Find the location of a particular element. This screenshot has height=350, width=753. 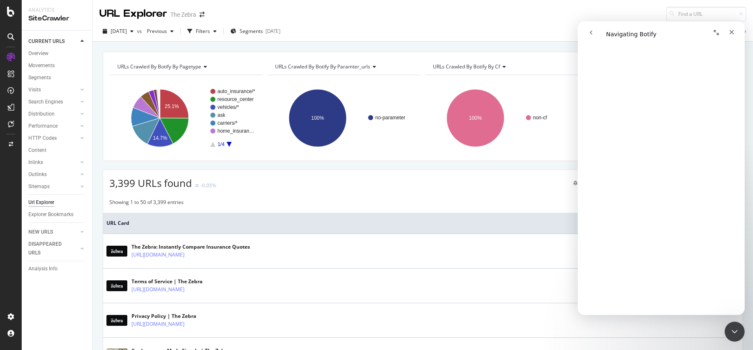

button: Previous is located at coordinates (160, 31).